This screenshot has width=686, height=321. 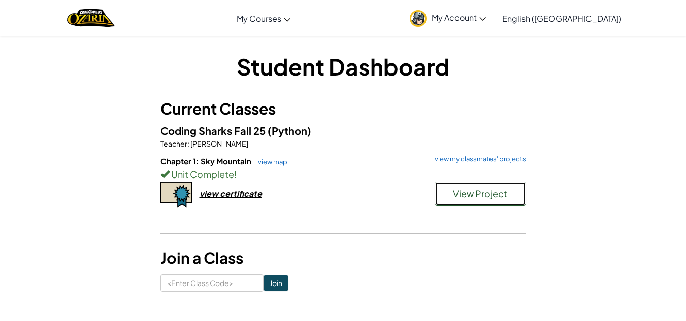 What do you see at coordinates (480, 193) in the screenshot?
I see `span: View Project` at bounding box center [480, 193].